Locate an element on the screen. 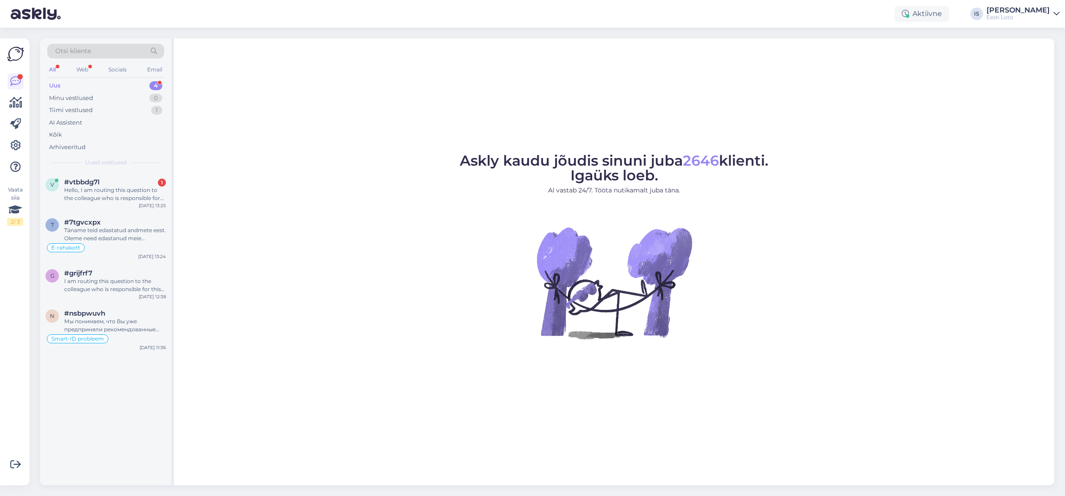  div: Kõik is located at coordinates (55, 135).